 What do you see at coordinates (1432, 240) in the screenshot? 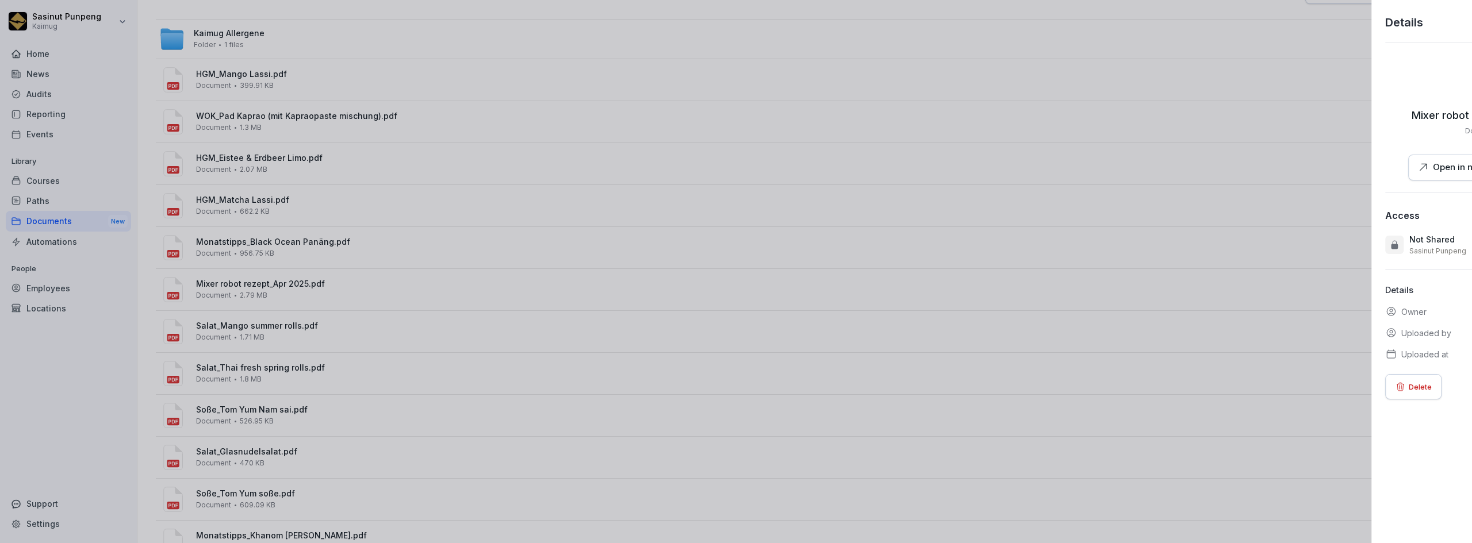
I see `p: Not Shared` at bounding box center [1432, 240].